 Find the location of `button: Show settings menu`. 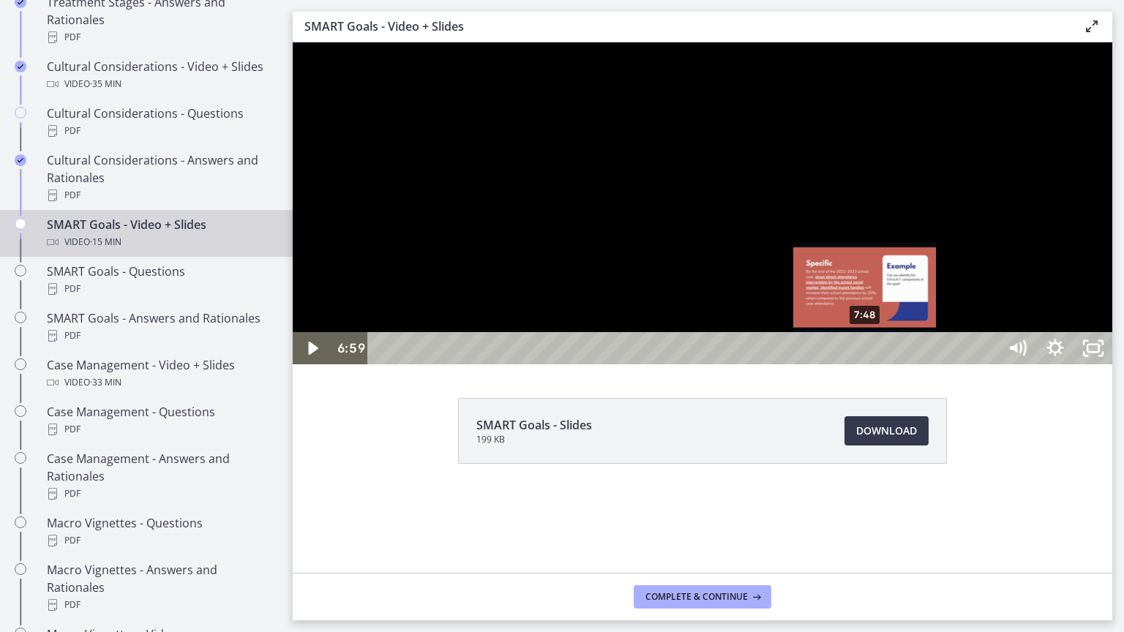

button: Show settings menu is located at coordinates (762, 306).